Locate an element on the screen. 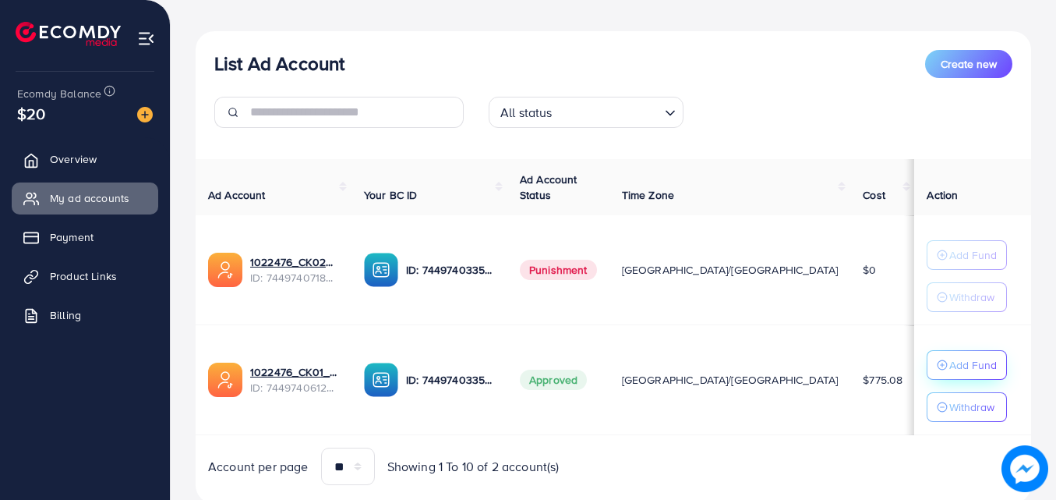 This screenshot has height=500, width=1056. span: $775.08 is located at coordinates (883, 380).